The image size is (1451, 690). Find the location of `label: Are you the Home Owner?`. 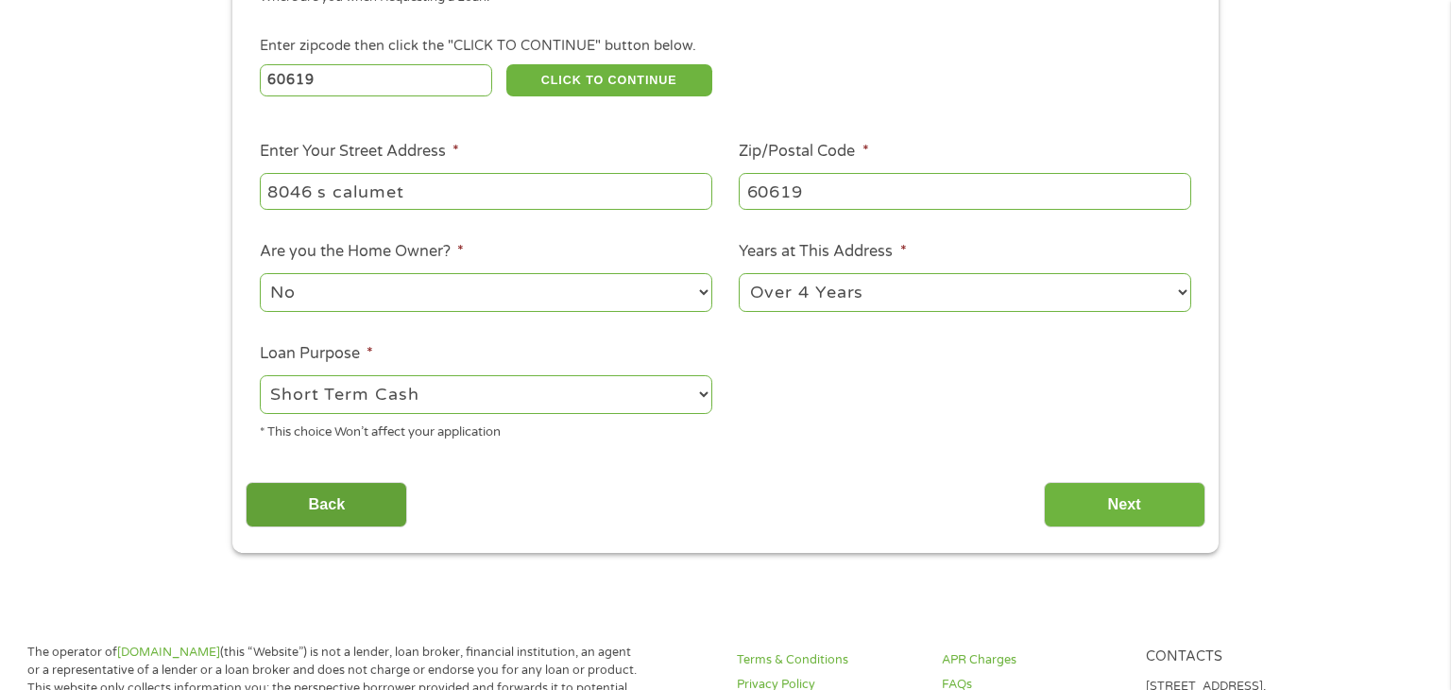

label: Are you the Home Owner? is located at coordinates (362, 251).